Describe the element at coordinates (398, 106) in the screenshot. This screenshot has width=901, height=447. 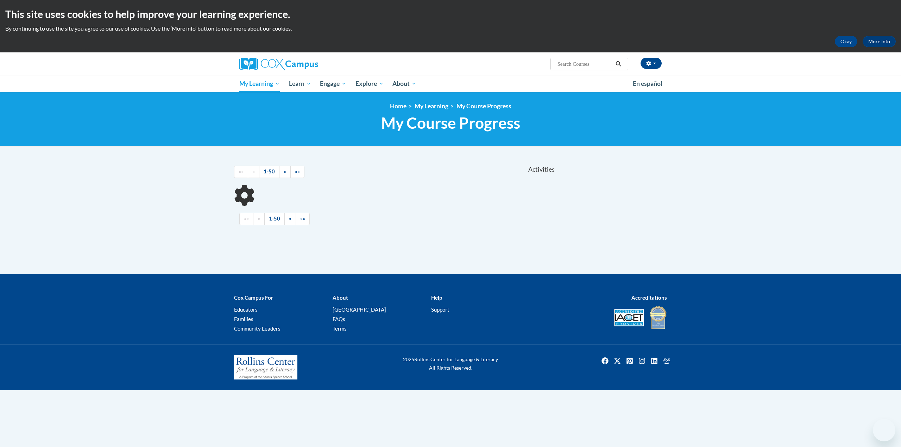
I see `a: Home` at that location.